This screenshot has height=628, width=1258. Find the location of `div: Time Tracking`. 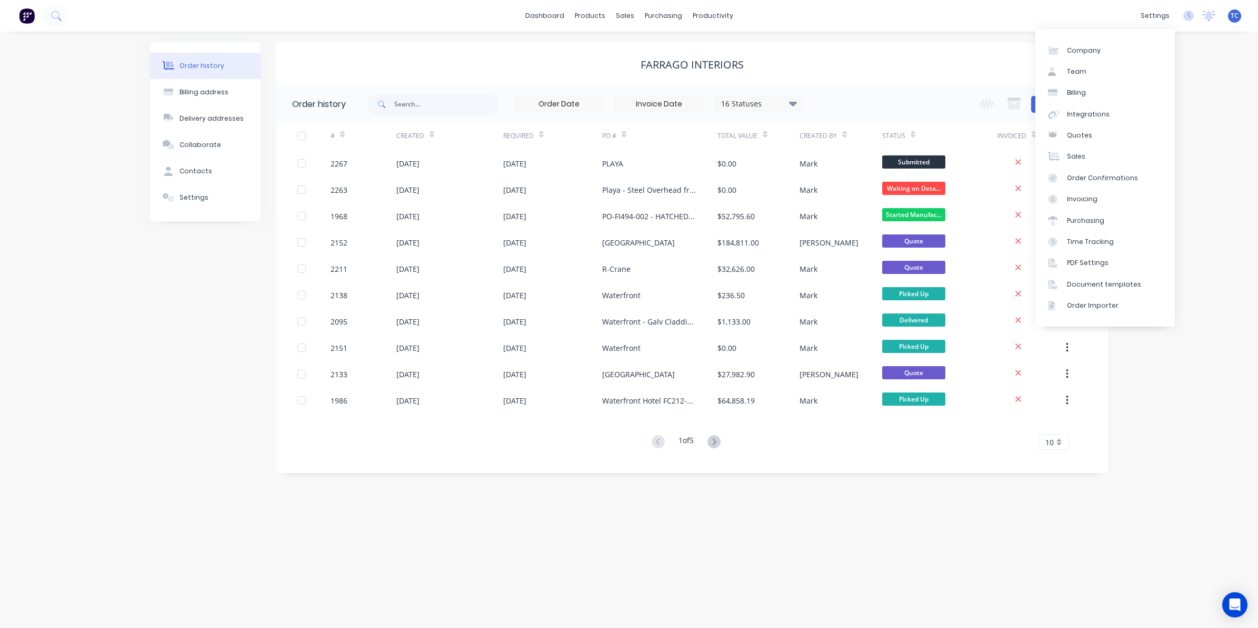

div: Time Tracking is located at coordinates (1090, 242).